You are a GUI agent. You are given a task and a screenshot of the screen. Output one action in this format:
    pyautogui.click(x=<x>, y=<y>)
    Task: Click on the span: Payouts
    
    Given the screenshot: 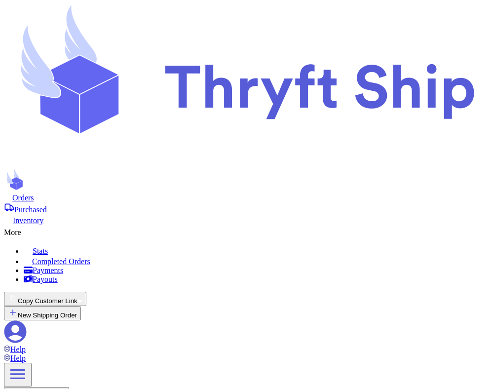 What is the action you would take?
    pyautogui.click(x=45, y=279)
    